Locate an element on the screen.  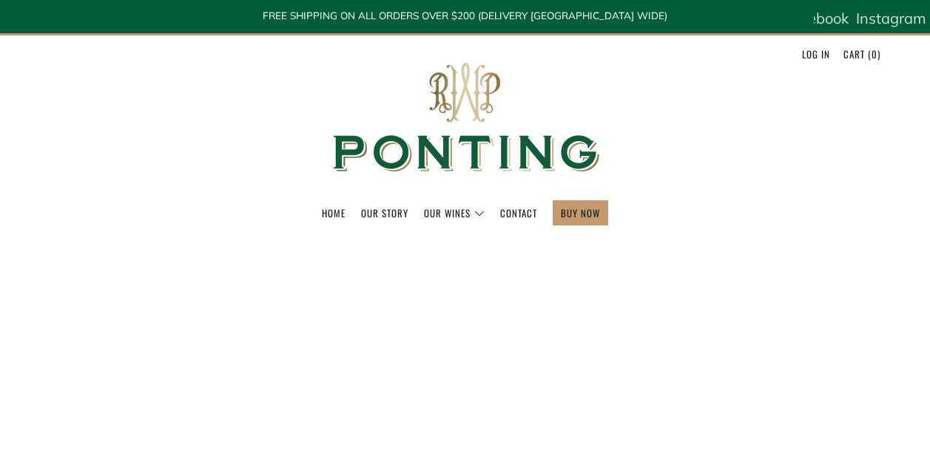
a: Cart (0) is located at coordinates (862, 54).